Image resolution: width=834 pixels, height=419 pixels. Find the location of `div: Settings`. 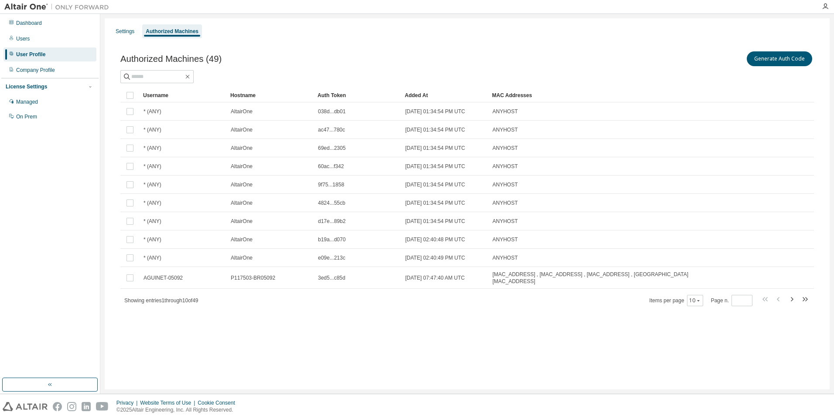

div: Settings is located at coordinates (125, 31).